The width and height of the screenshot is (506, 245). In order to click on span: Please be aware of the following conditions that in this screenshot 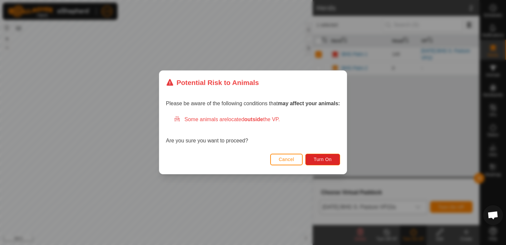, I will do `click(253, 103)`.